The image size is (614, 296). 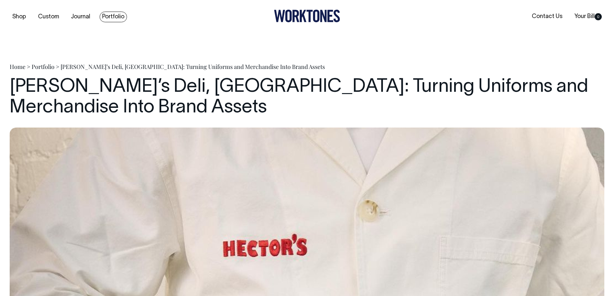 What do you see at coordinates (587, 16) in the screenshot?
I see `a: Your Bill0` at bounding box center [587, 16].